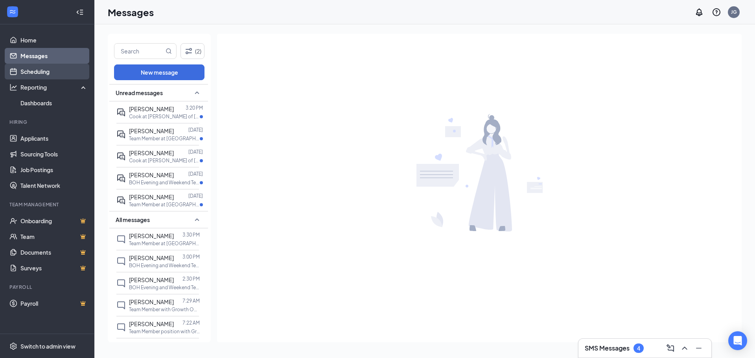 This screenshot has height=358, width=755. What do you see at coordinates (48, 287) in the screenshot?
I see `div: Payroll` at bounding box center [48, 287].